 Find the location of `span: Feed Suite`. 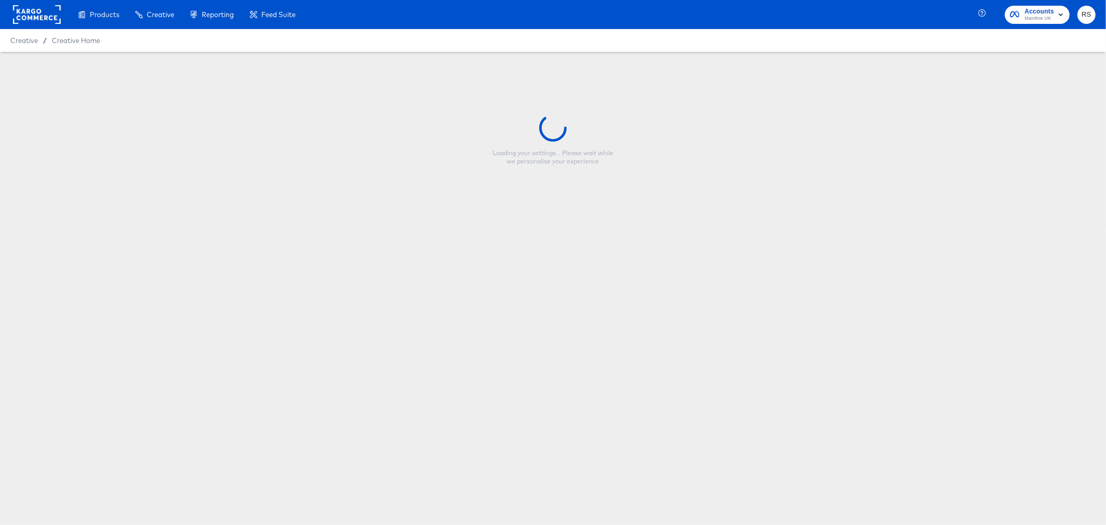

span: Feed Suite is located at coordinates (278, 15).